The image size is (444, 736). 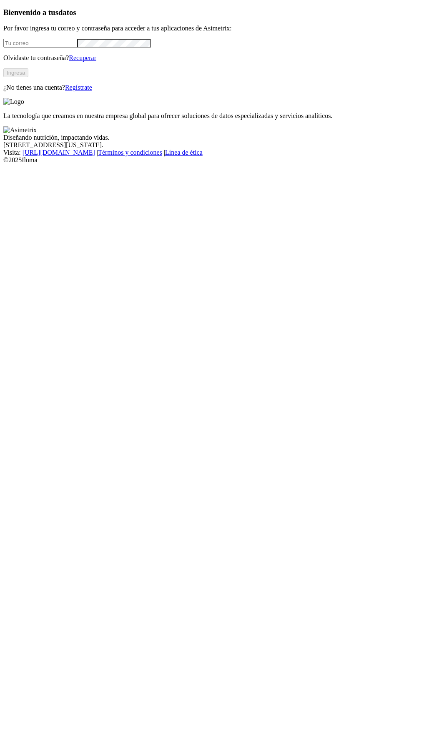 What do you see at coordinates (222, 153) in the screenshot?
I see `div: Visita : | |` at bounding box center [222, 153].